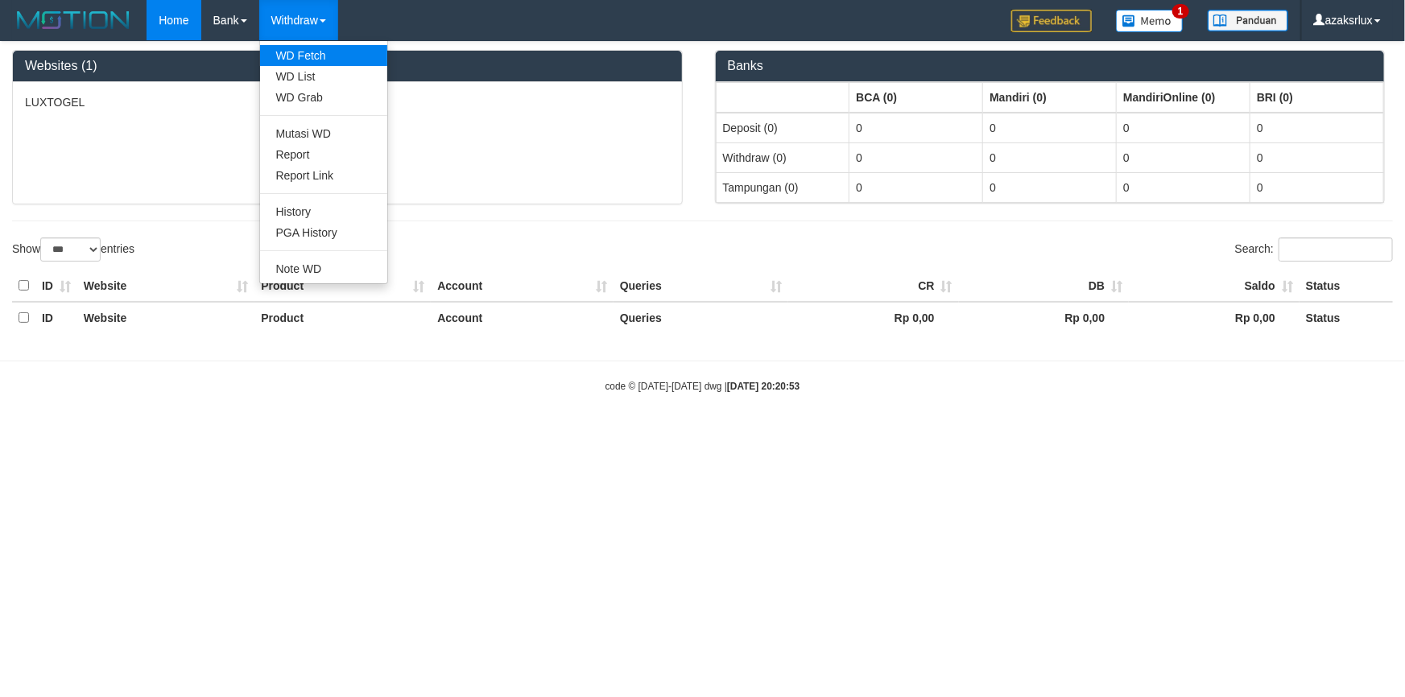  I want to click on p: LUXTOGEL, so click(347, 102).